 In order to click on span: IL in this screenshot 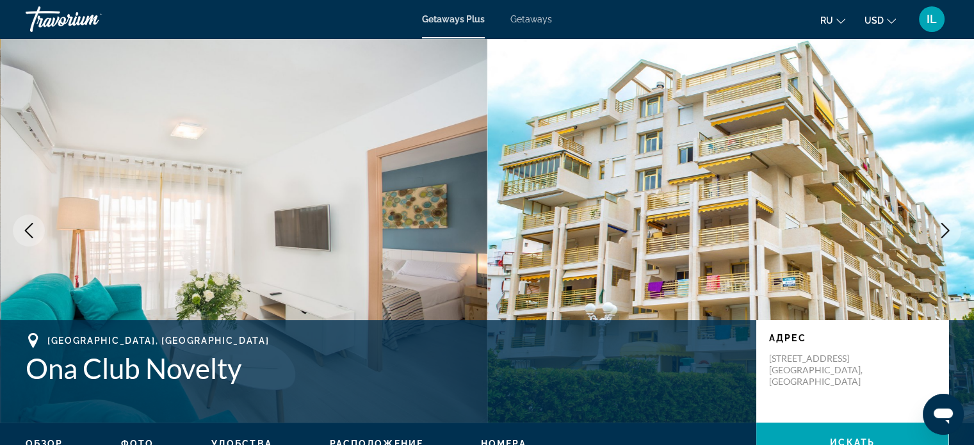, I will do `click(932, 19)`.